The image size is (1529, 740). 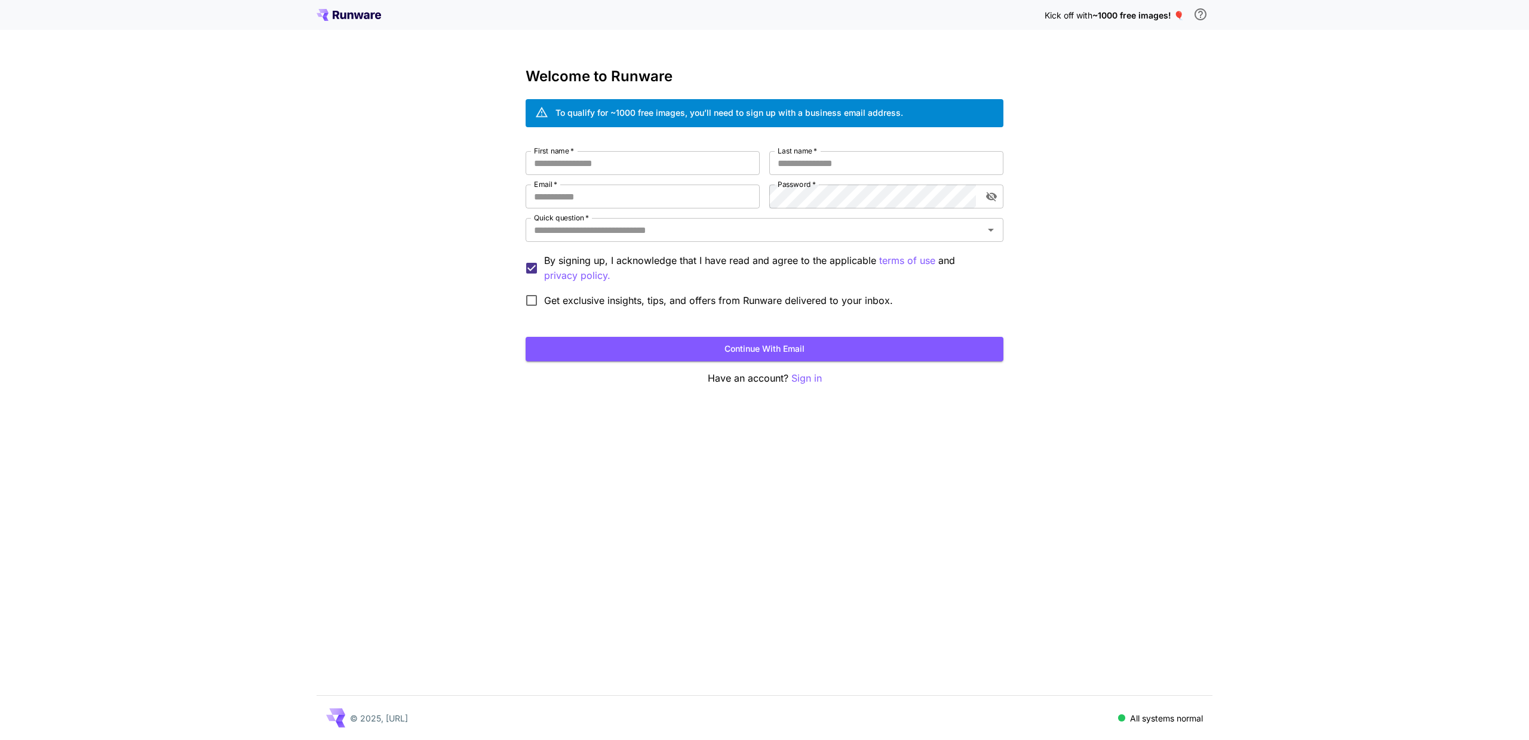 I want to click on p: All systems normal, so click(x=1166, y=718).